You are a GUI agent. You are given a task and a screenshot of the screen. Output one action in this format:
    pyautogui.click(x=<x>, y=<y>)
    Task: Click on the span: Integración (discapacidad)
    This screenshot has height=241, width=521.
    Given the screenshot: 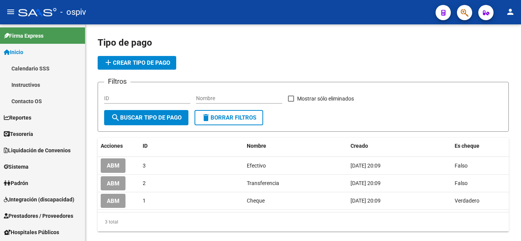 What is the action you would take?
    pyautogui.click(x=39, y=200)
    